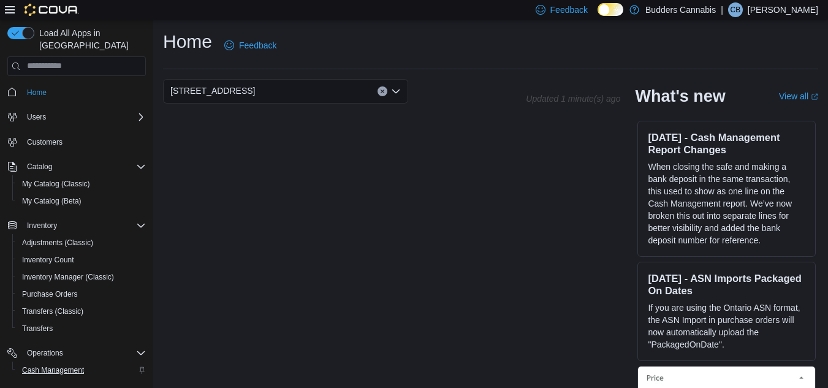  What do you see at coordinates (45, 142) in the screenshot?
I see `a: Customers` at bounding box center [45, 142].